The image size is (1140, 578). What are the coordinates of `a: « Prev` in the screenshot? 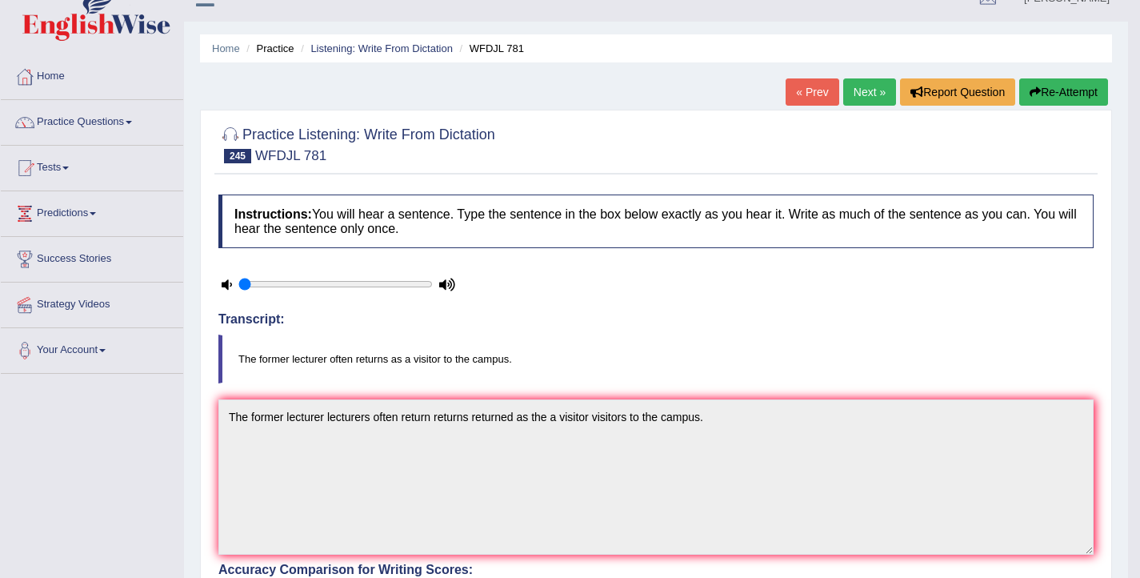 It's located at (812, 92).